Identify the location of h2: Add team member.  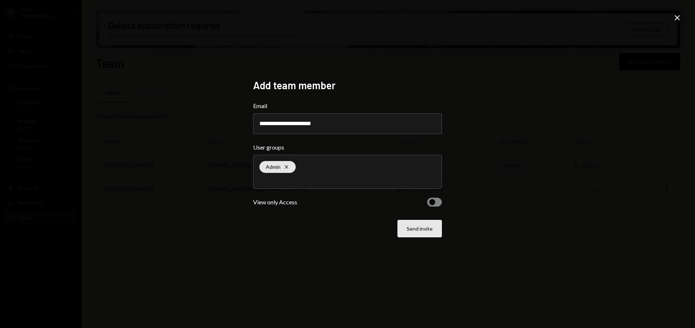
(348, 85).